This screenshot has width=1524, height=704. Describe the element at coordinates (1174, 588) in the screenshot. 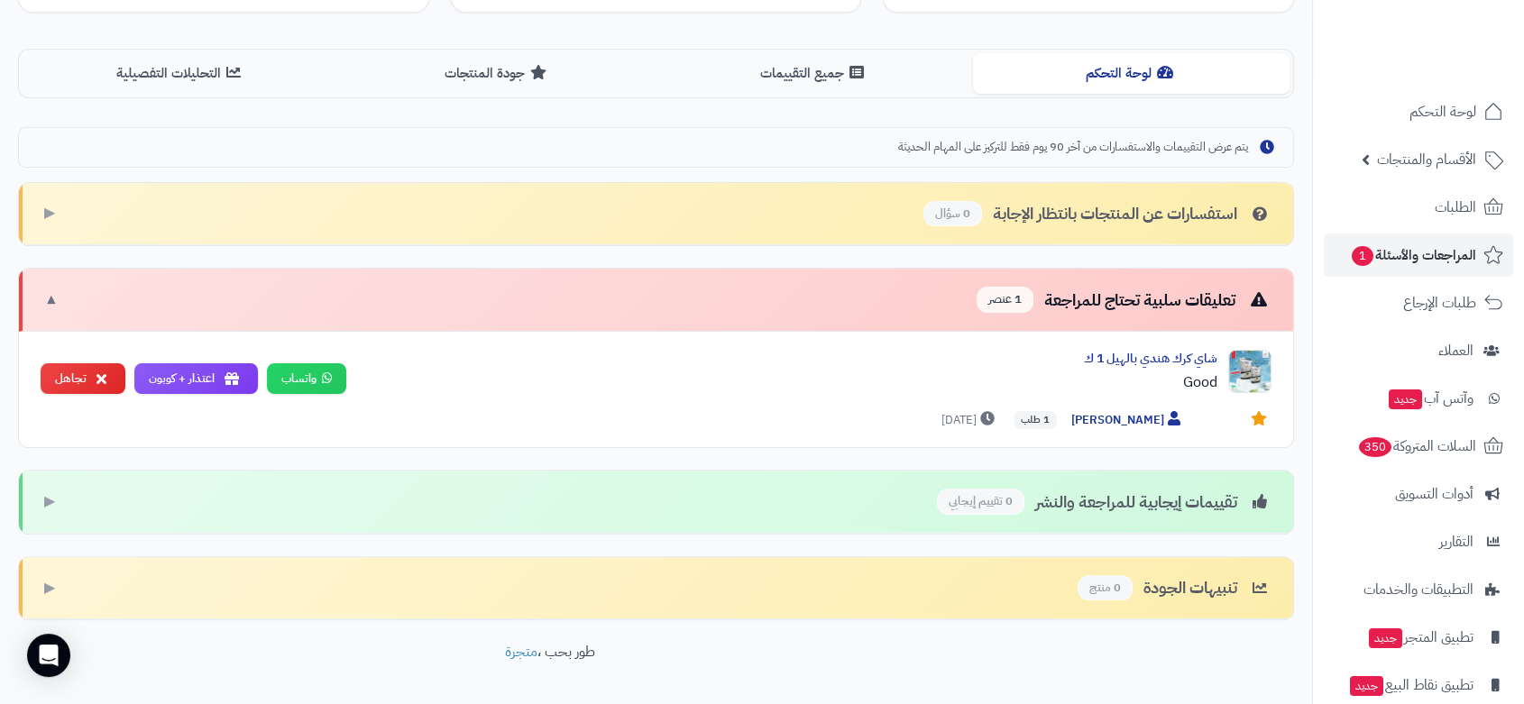

I see `div: تنبيهات الجودة` at that location.